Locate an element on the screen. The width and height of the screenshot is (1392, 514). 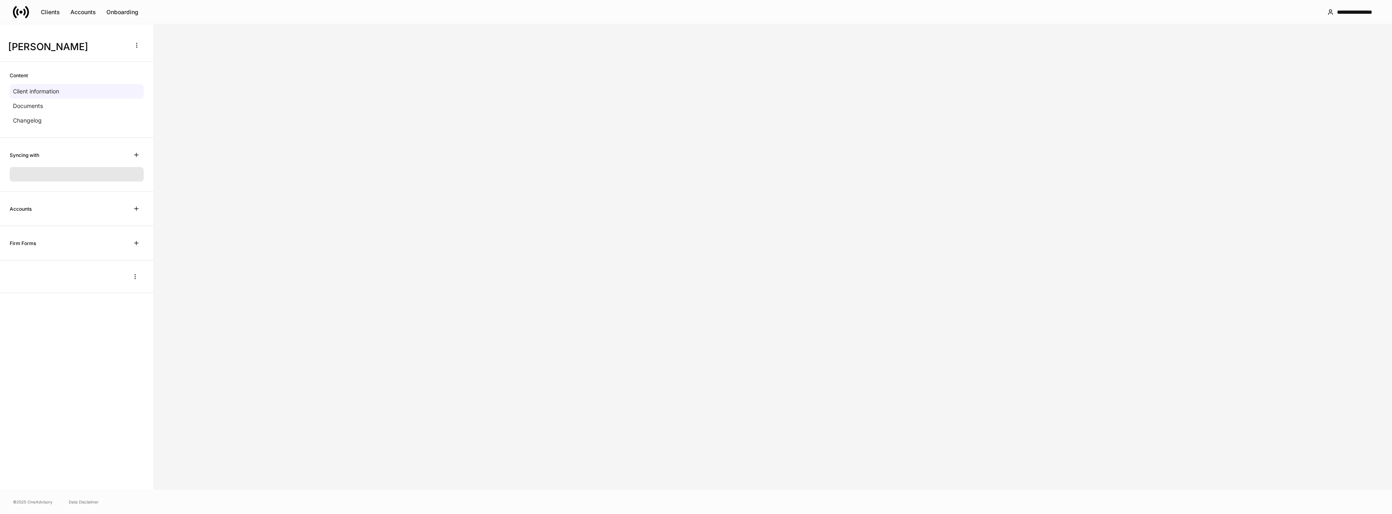
h6: Accounts is located at coordinates (21, 209).